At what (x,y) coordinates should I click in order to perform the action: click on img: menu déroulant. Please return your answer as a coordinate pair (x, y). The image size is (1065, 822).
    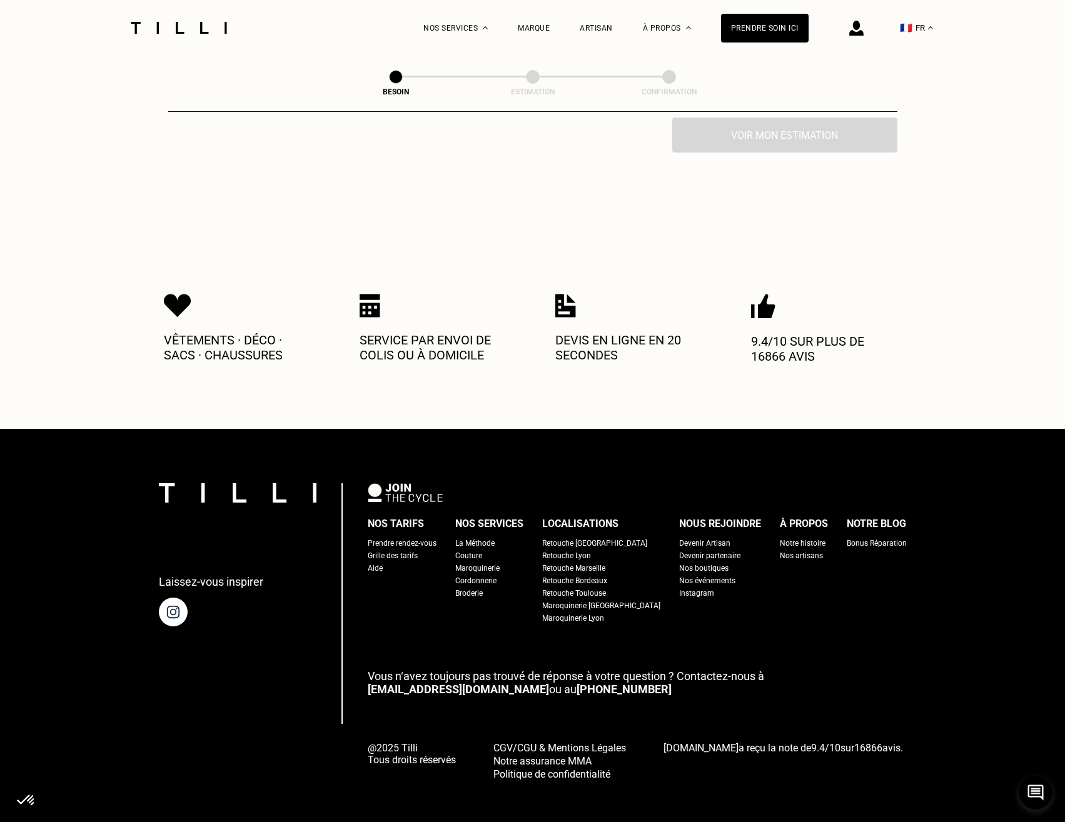
    Looking at the image, I should click on (930, 28).